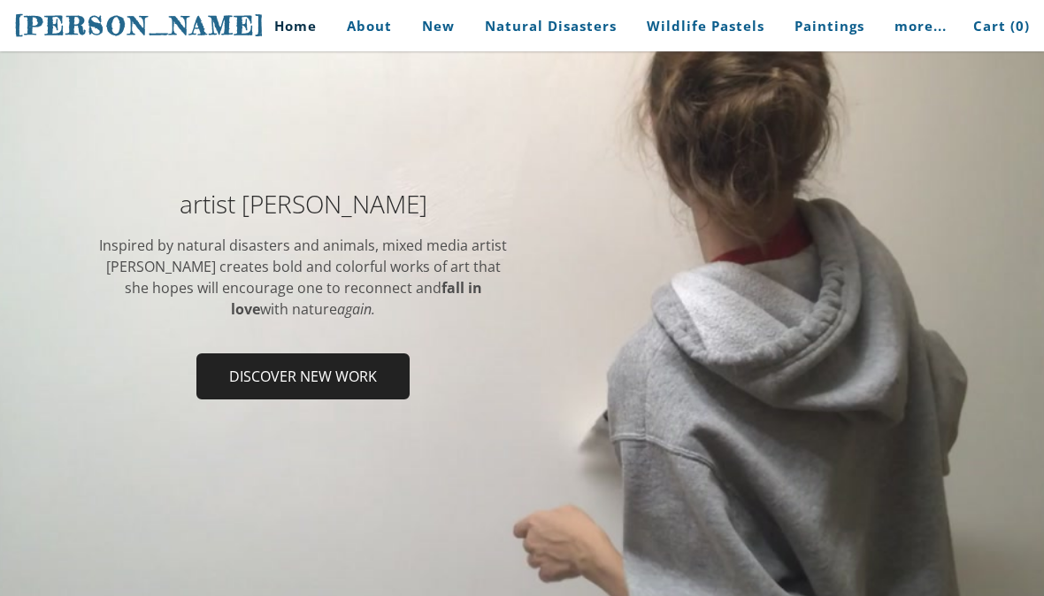  Describe the element at coordinates (303, 376) in the screenshot. I see `a: Discover new work` at that location.